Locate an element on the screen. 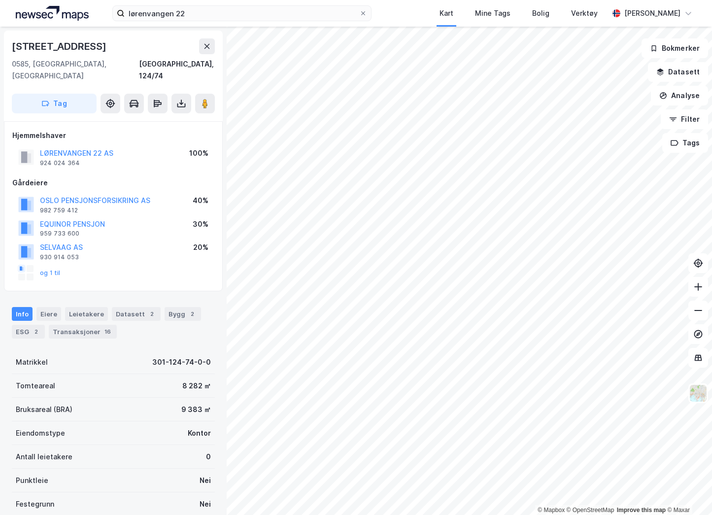 Image resolution: width=712 pixels, height=515 pixels. div: 8 282 ㎡ is located at coordinates (197, 386).